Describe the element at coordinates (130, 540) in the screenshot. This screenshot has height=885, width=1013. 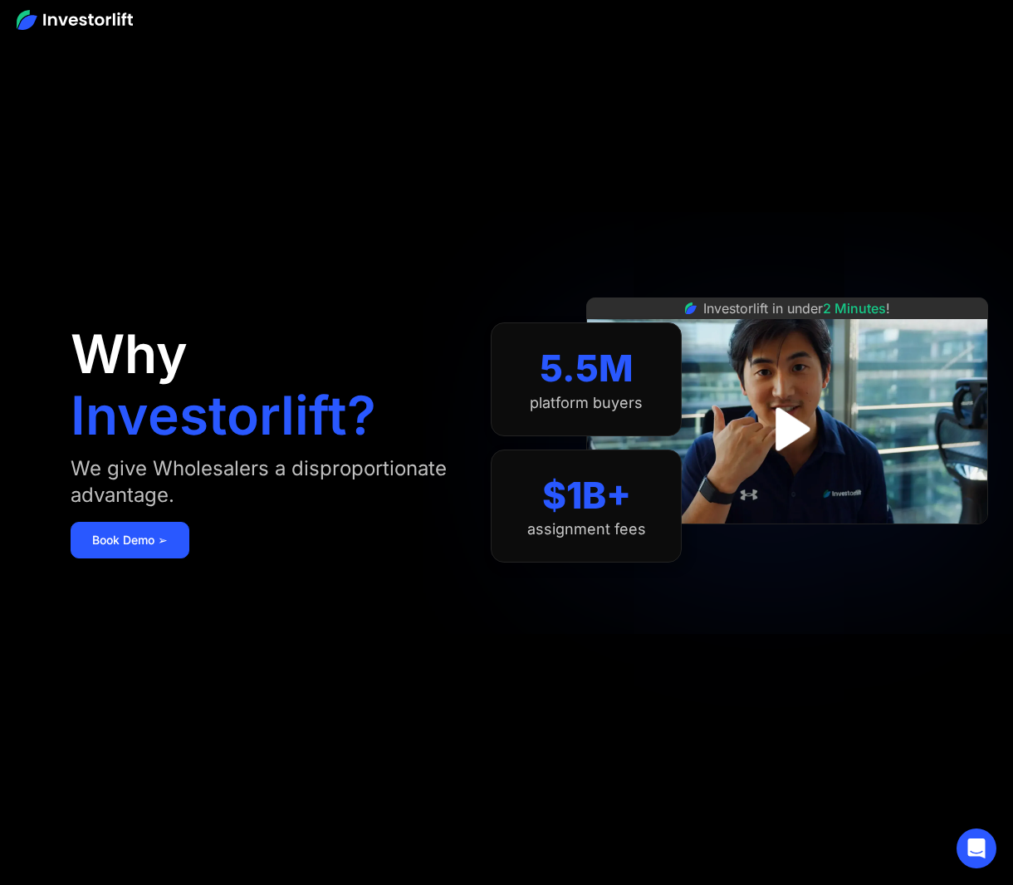
I see `a: Book Demo ➢` at that location.